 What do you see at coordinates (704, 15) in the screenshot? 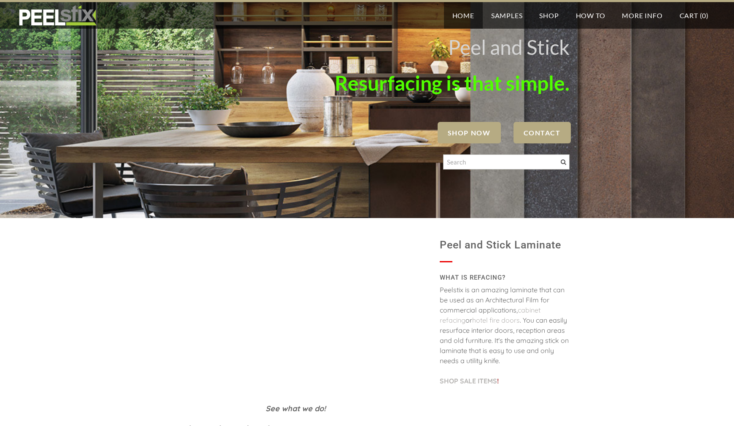
I see `span: 0` at bounding box center [704, 15].